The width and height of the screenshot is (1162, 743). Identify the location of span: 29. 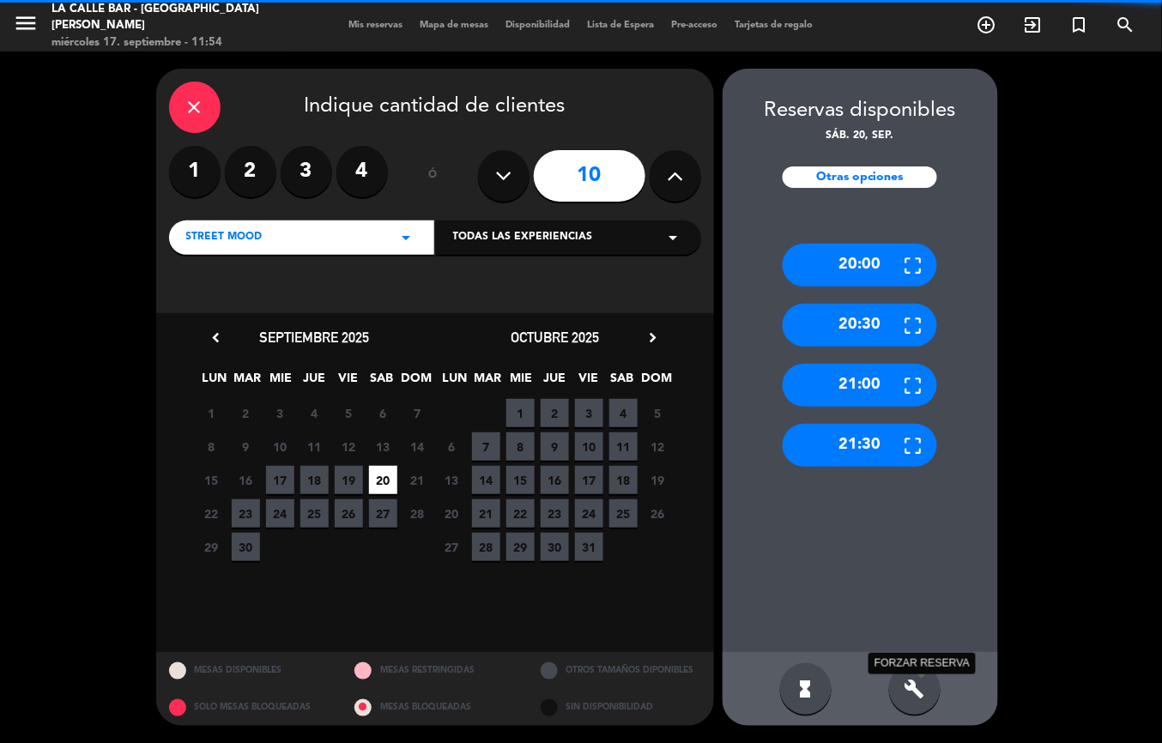
(520, 547).